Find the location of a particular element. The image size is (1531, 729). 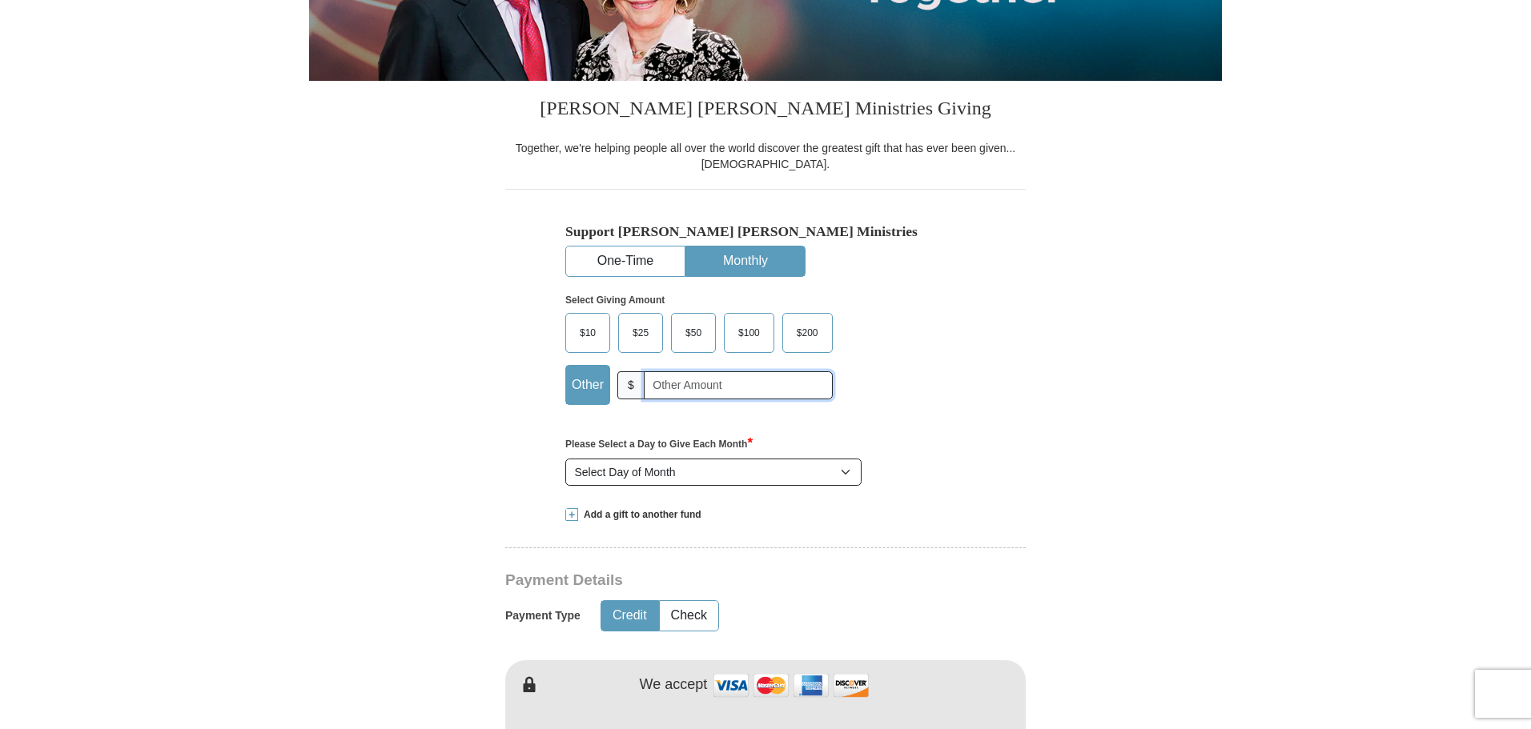

button: Credit is located at coordinates (629, 616).